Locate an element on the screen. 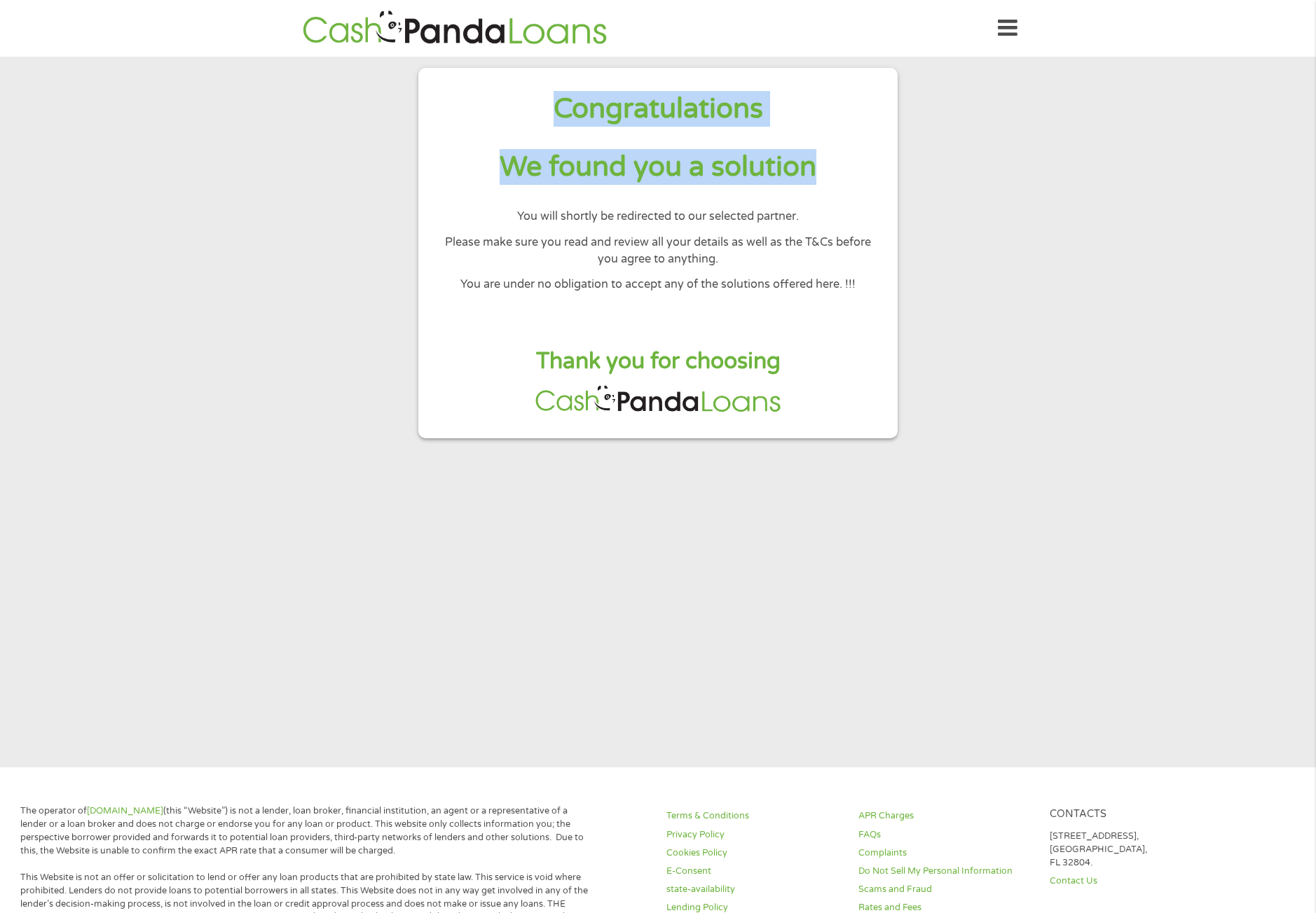  a: Terms & Conditions is located at coordinates (753, 816).